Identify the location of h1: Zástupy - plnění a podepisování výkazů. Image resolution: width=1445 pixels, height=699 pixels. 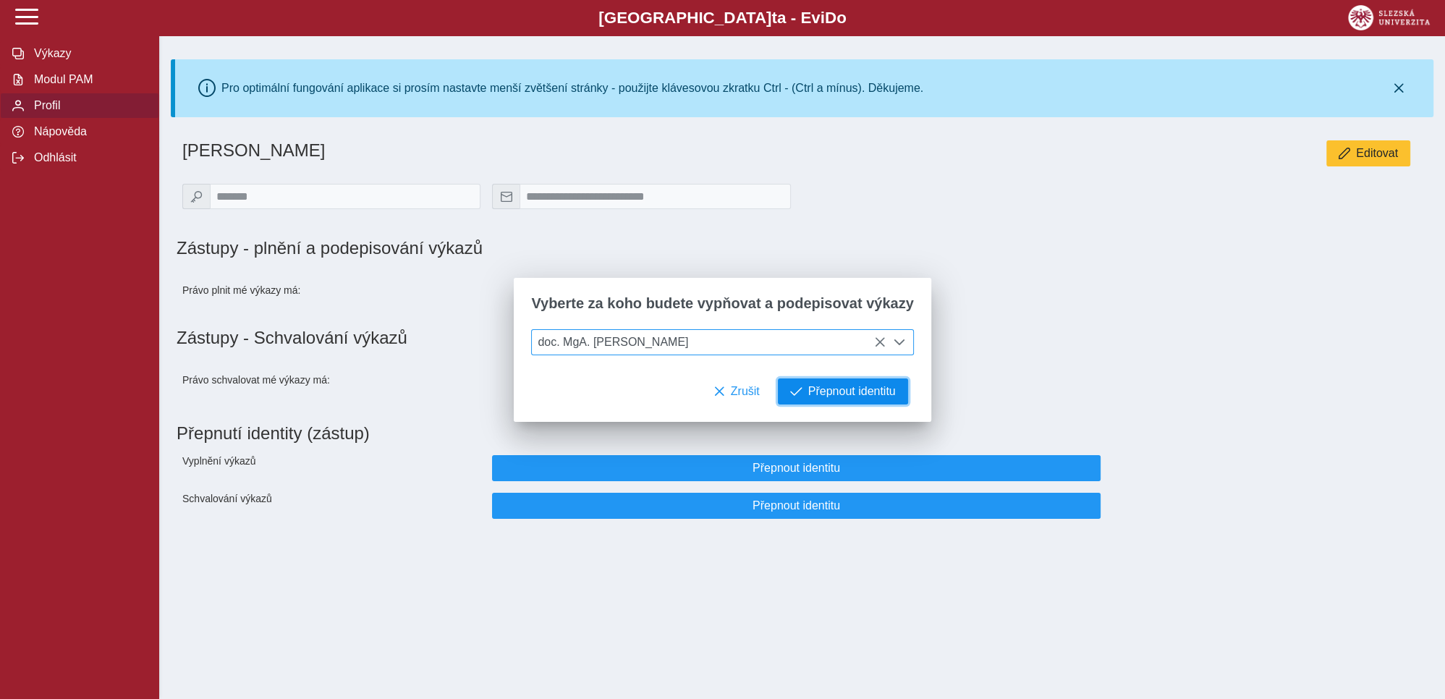
(587, 248).